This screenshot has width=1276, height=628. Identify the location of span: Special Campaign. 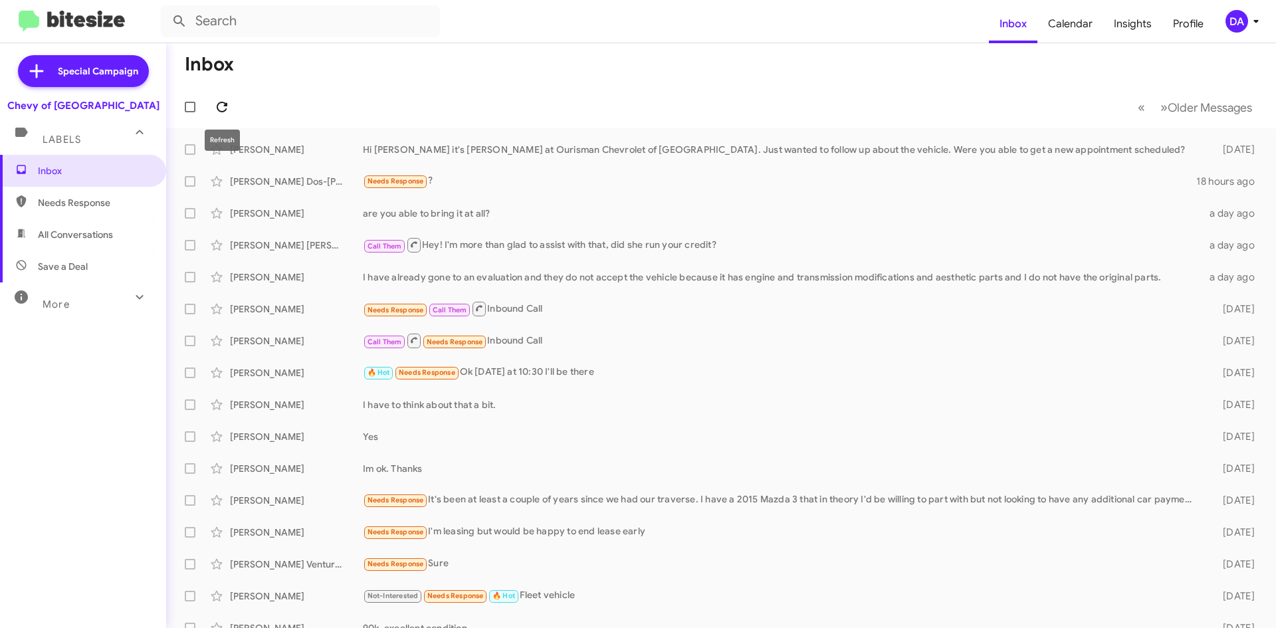
(98, 71).